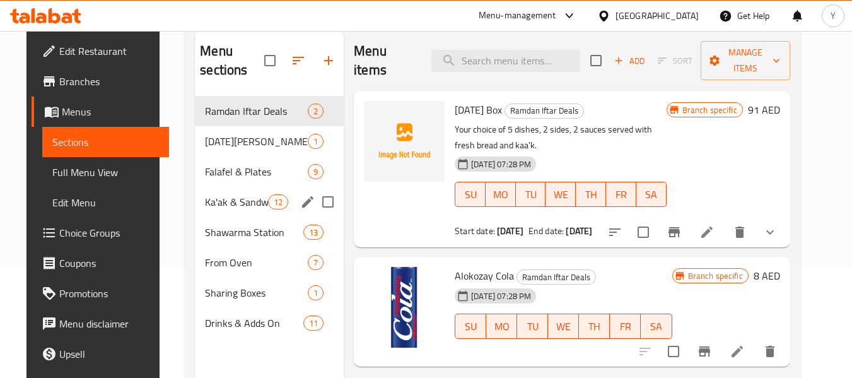 The height and width of the screenshot is (378, 852). I want to click on button: Add, so click(630, 61).